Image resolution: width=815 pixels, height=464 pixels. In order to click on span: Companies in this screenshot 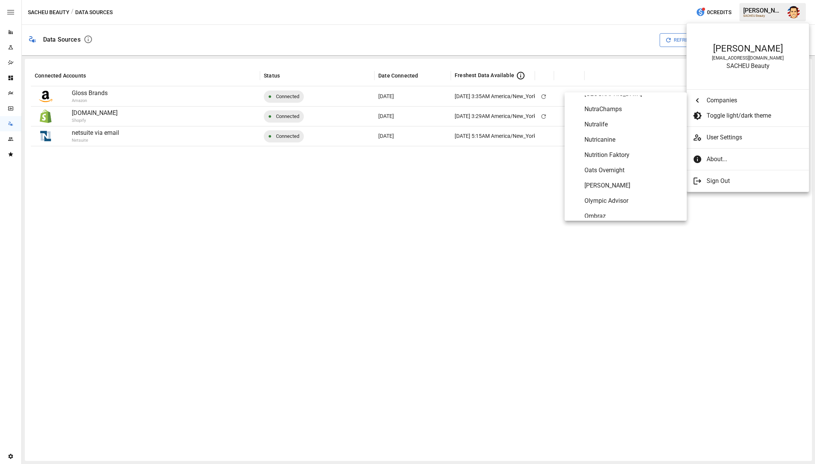, I will do `click(755, 100)`.